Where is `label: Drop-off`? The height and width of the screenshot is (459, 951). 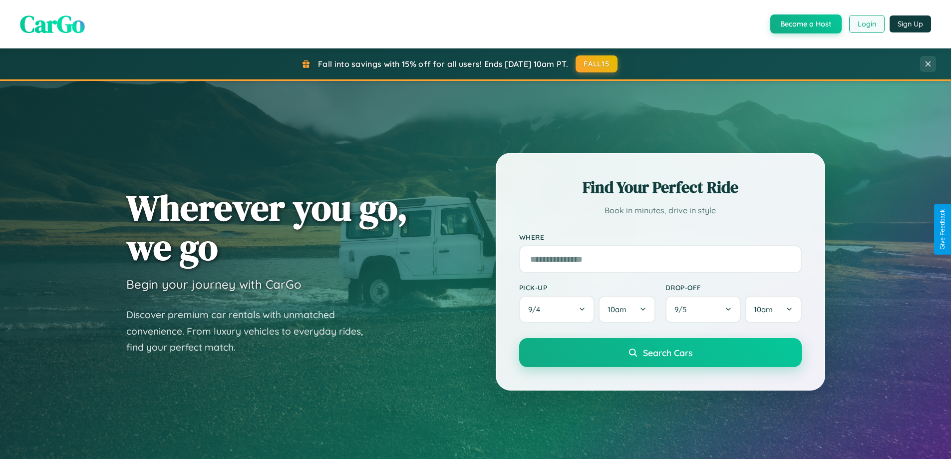
label: Drop-off is located at coordinates (733, 287).